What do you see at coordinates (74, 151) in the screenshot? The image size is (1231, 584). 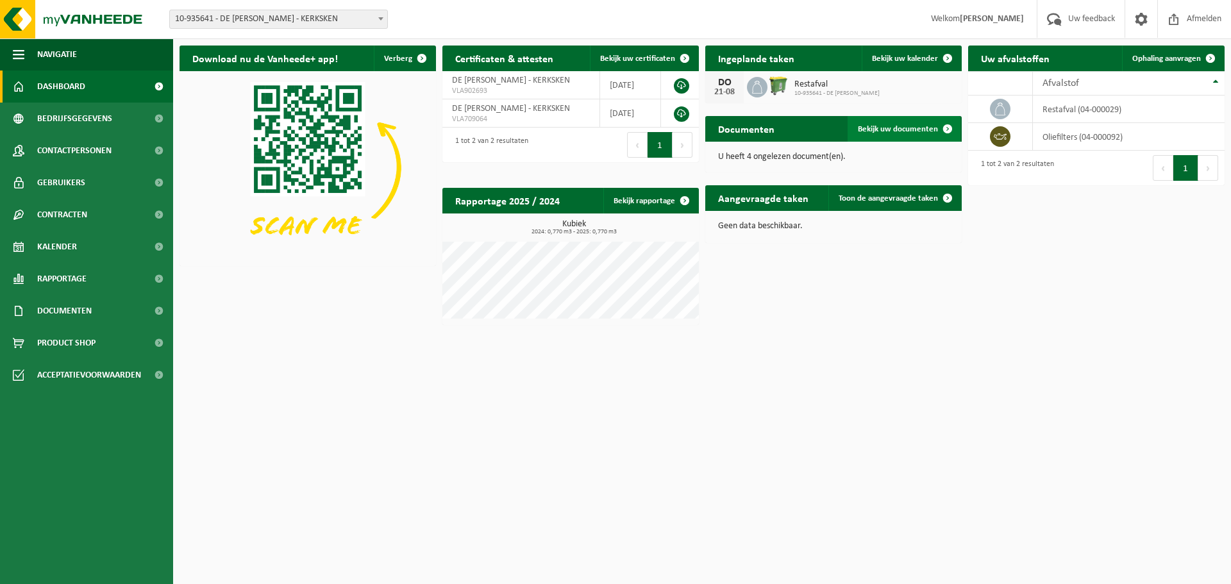 I see `span: Contactpersonen` at bounding box center [74, 151].